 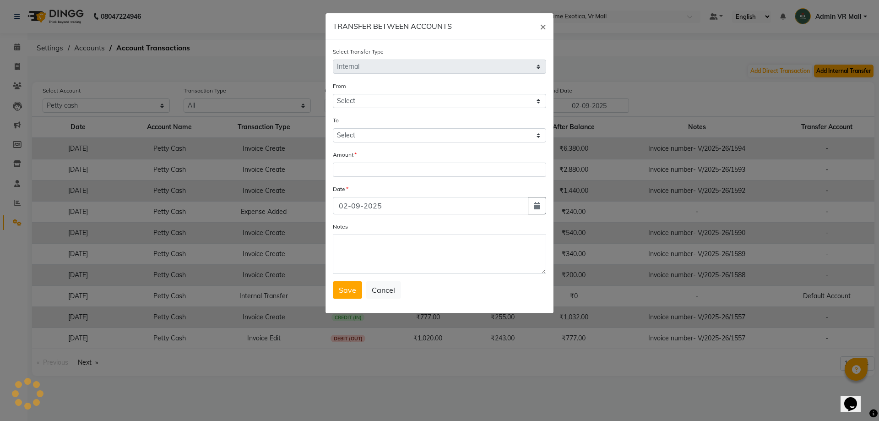 I want to click on label: To, so click(x=335, y=120).